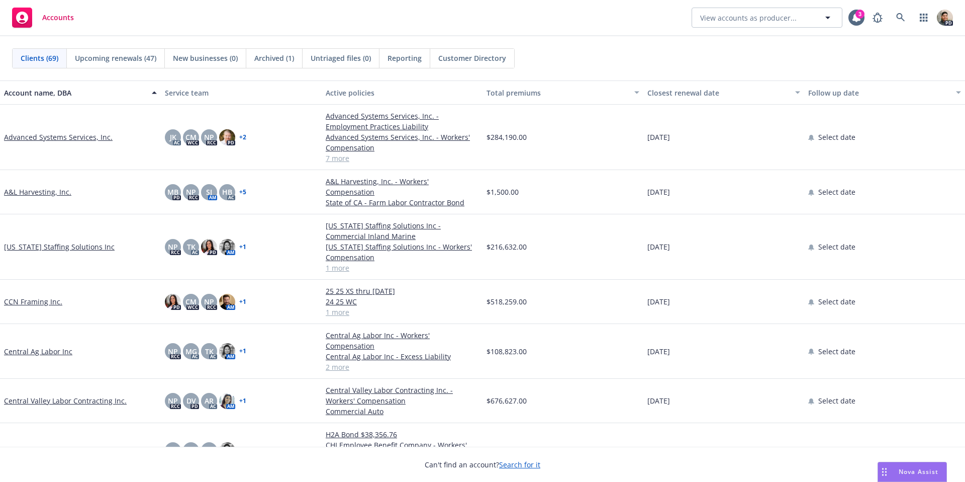  What do you see at coordinates (767, 18) in the screenshot?
I see `button: View accounts as producer...` at bounding box center [767, 18].